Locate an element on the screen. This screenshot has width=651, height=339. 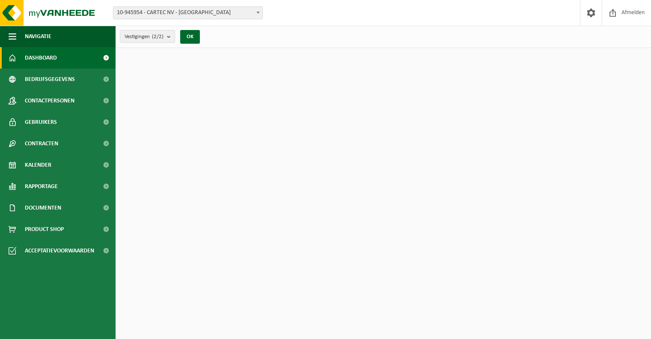
span: Vestigingen is located at coordinates (144, 37).